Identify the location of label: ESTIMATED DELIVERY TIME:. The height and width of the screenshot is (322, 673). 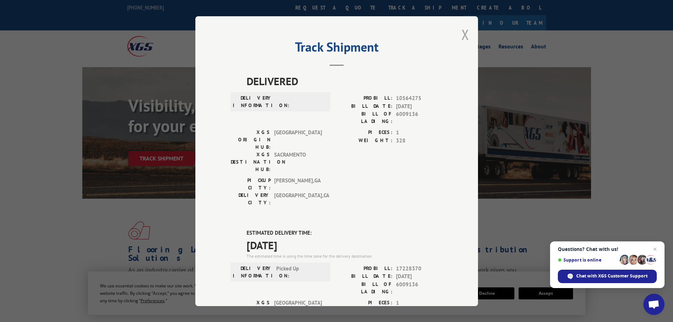
(344, 233).